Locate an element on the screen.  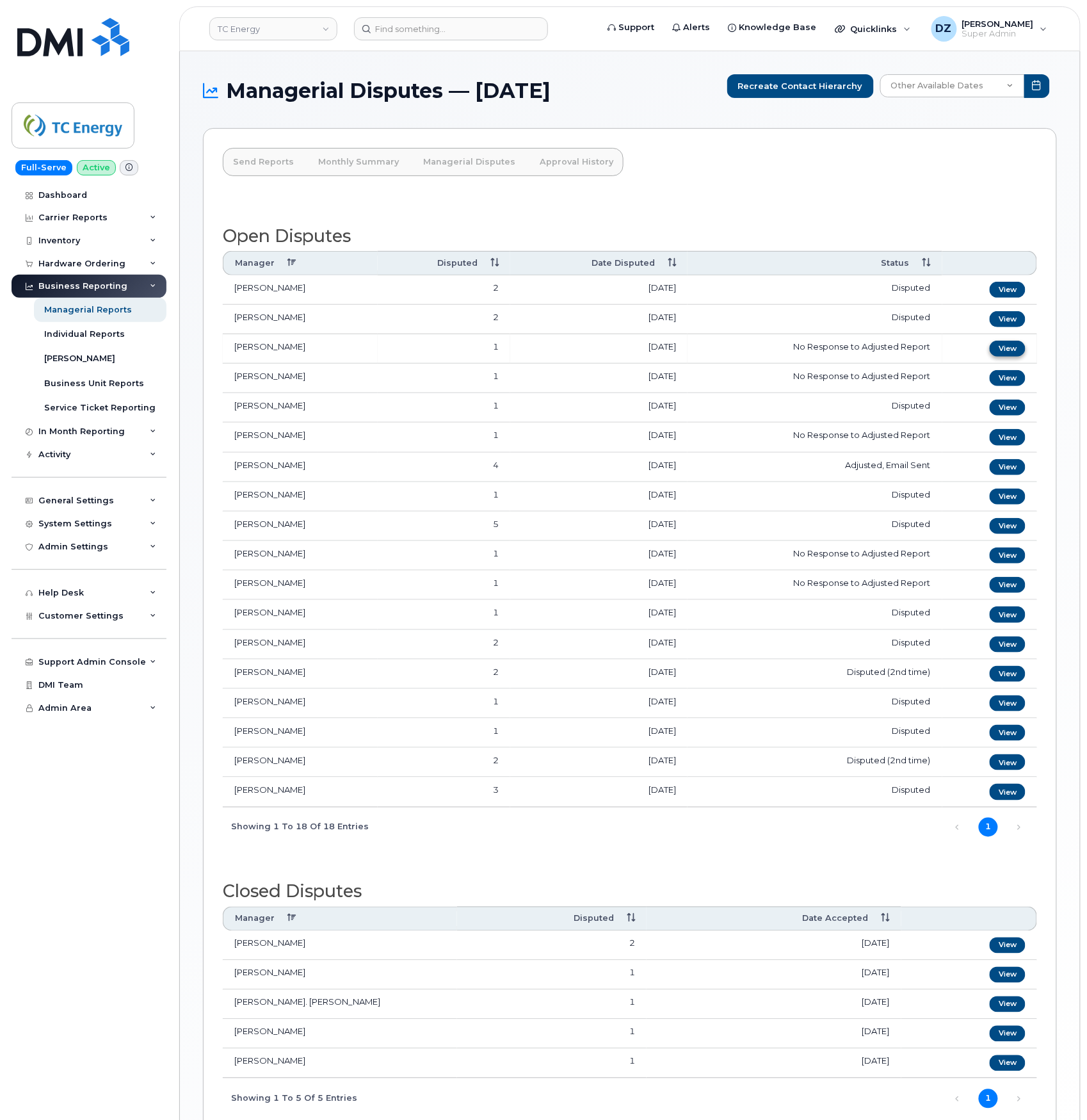
td: 5 is located at coordinates (444, 527).